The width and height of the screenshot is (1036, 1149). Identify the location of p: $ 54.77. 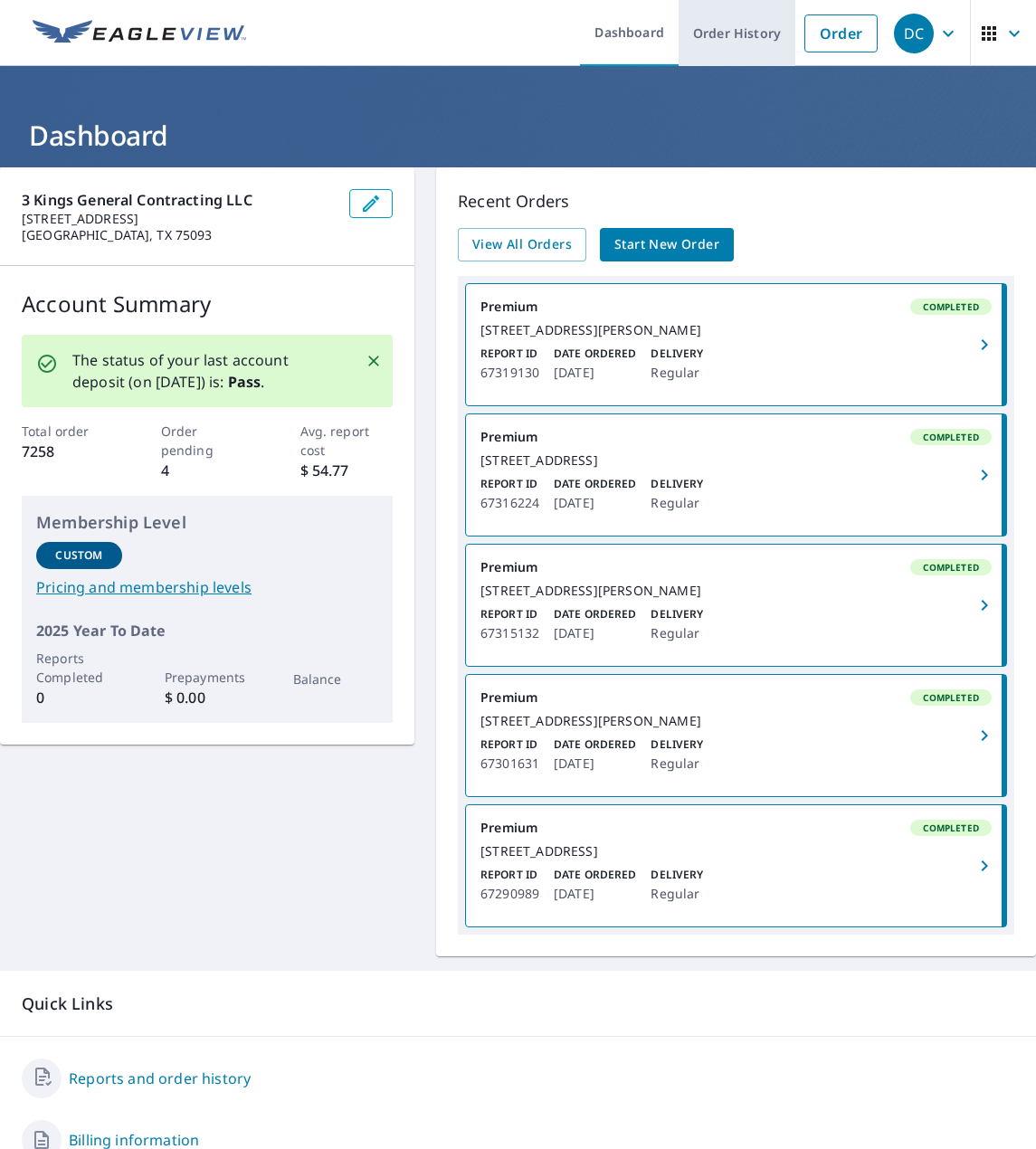
(347, 470).